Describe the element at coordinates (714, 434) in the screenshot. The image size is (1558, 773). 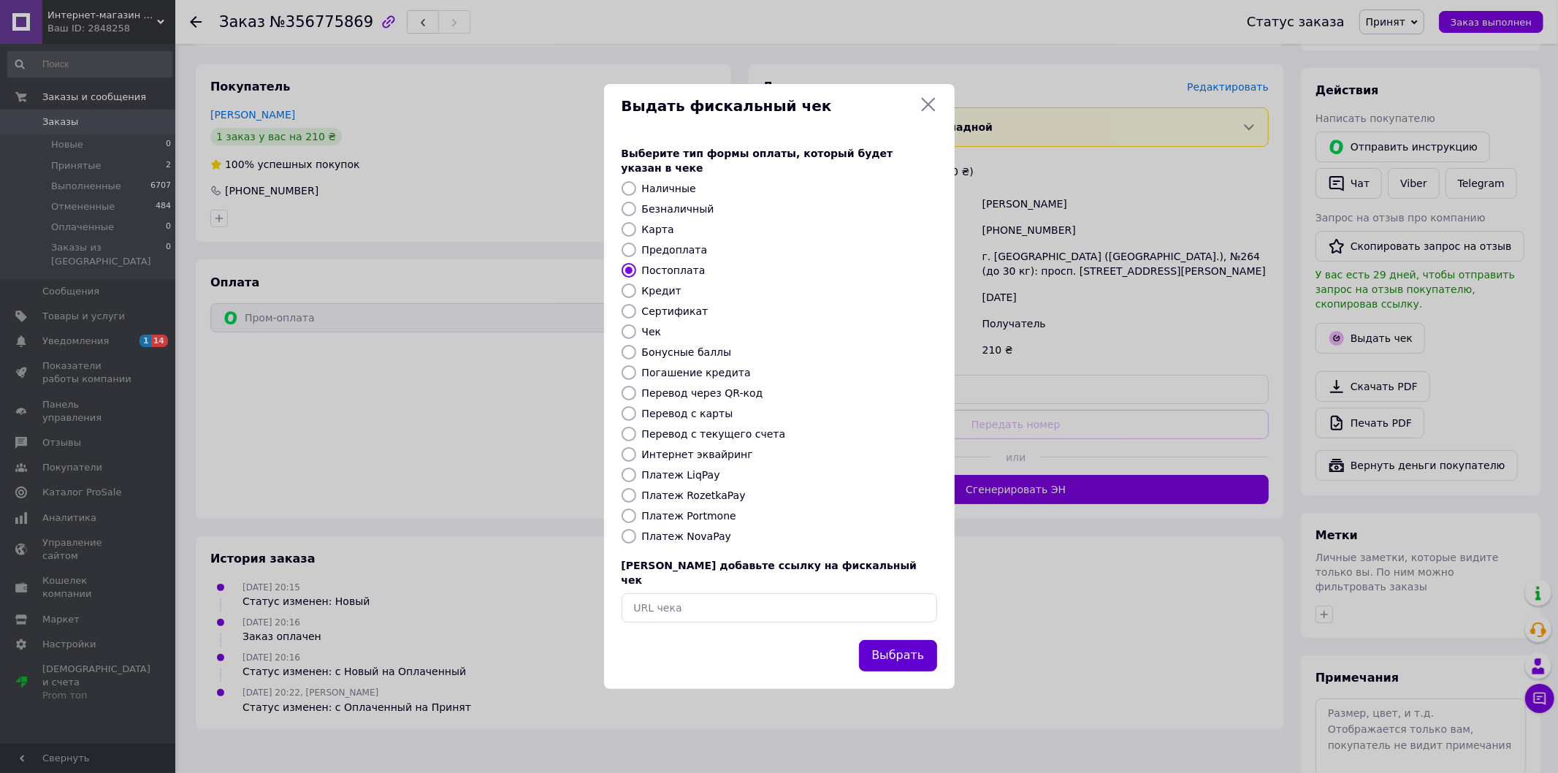
I see `label: Перевод с текущего счета` at that location.